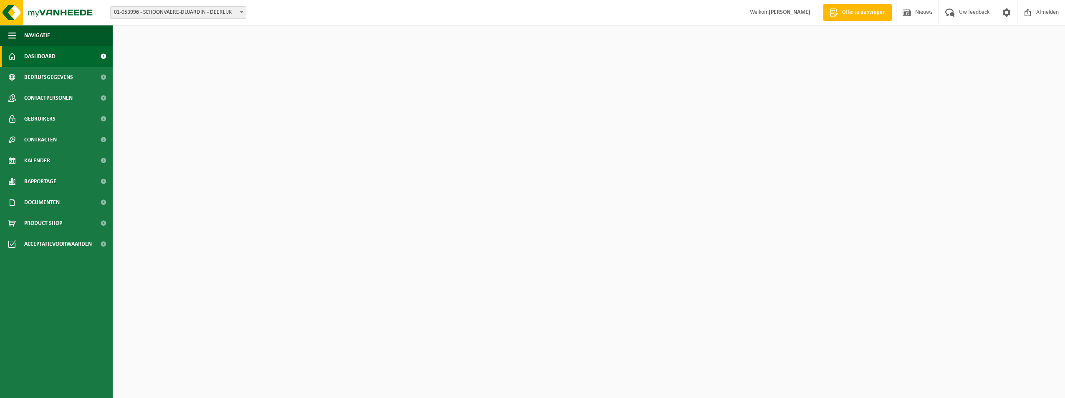 The image size is (1065, 398). Describe the element at coordinates (48, 77) in the screenshot. I see `span: Bedrijfsgegevens` at that location.